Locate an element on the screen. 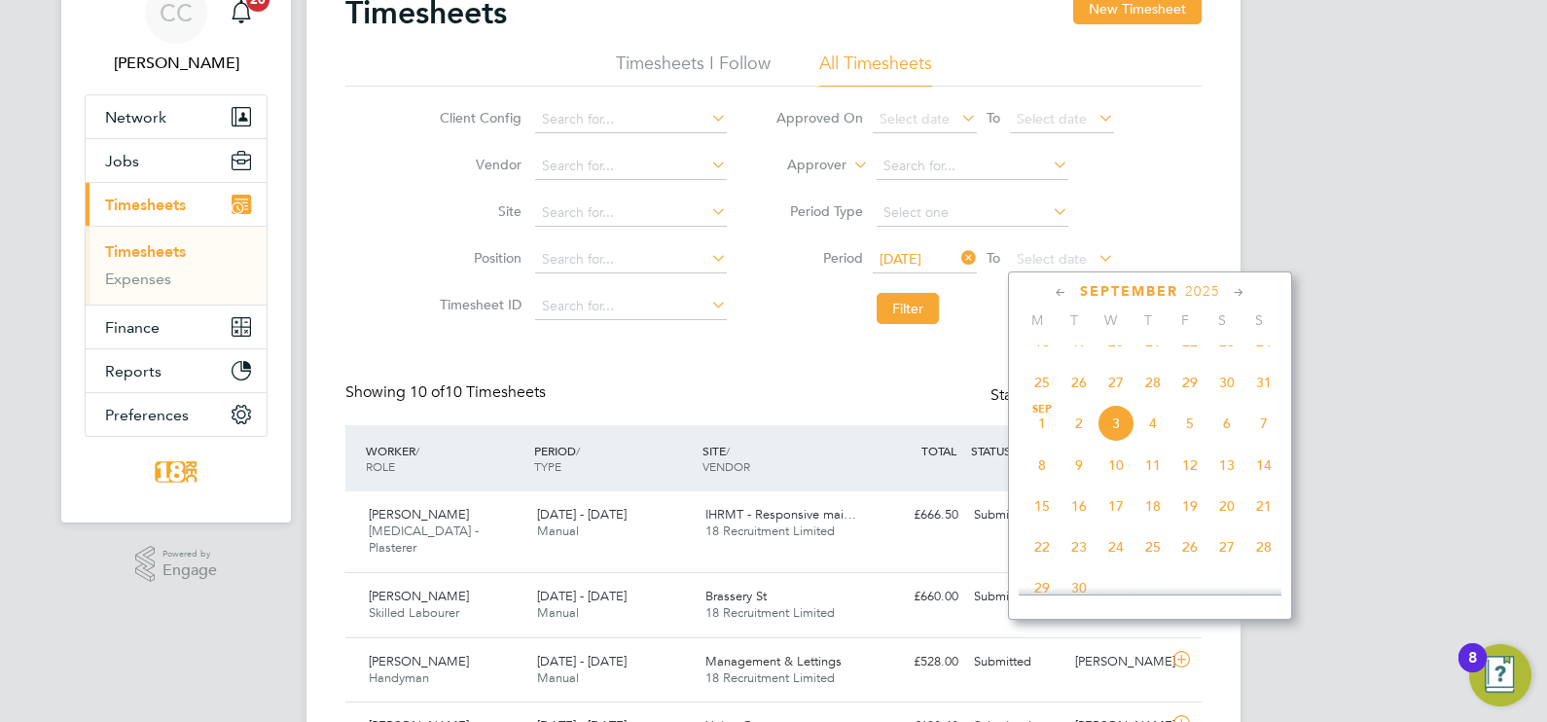 Image resolution: width=1547 pixels, height=722 pixels. li: All Timesheets is located at coordinates (875, 69).